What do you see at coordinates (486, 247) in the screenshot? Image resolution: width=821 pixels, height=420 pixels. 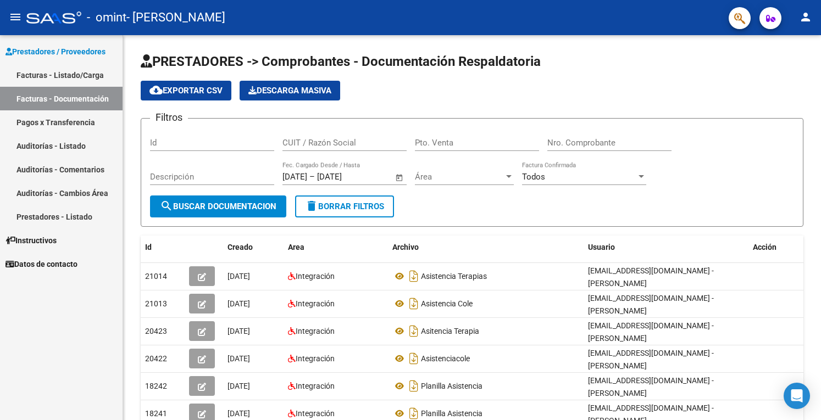 I see `datatable-header-cell: Archivo` at bounding box center [486, 247].